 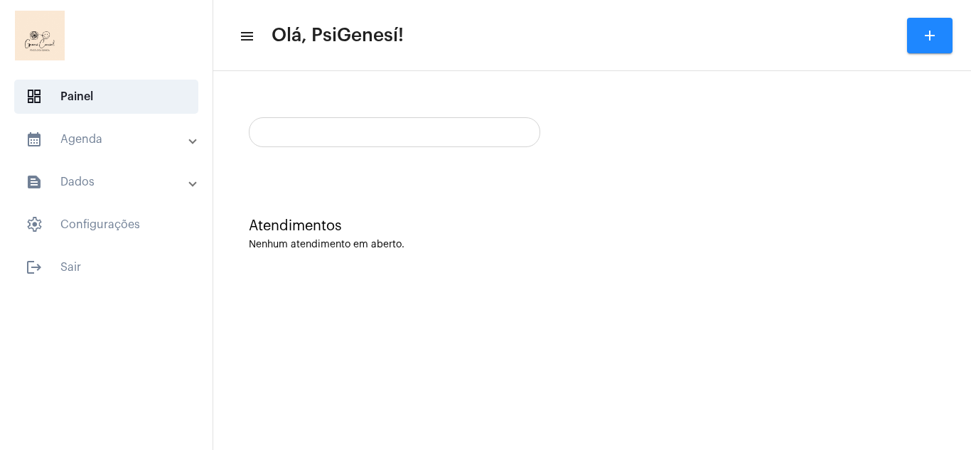 I want to click on span: Configurações, so click(x=106, y=225).